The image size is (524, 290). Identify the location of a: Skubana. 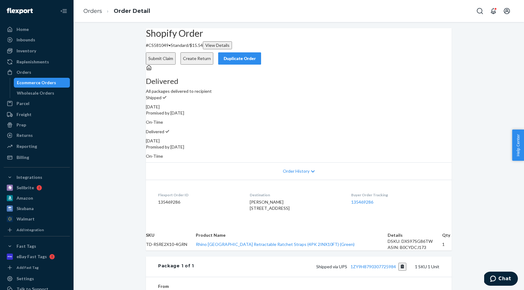
(37, 209).